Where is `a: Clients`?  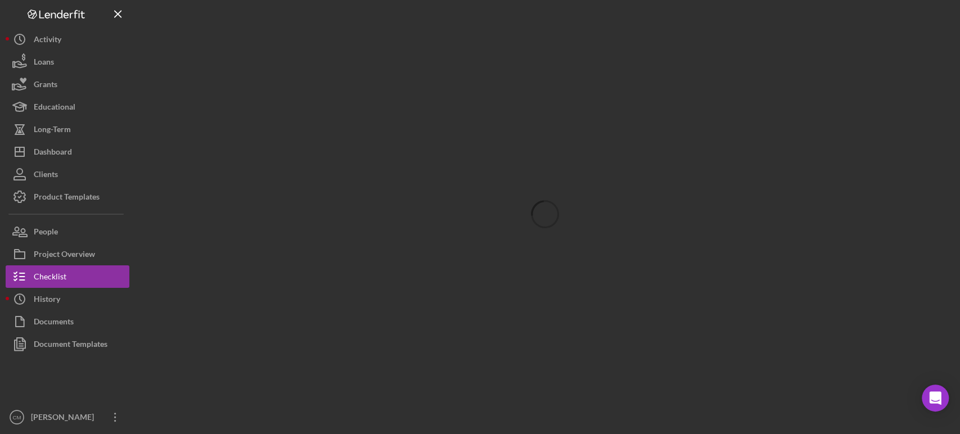 a: Clients is located at coordinates (67, 174).